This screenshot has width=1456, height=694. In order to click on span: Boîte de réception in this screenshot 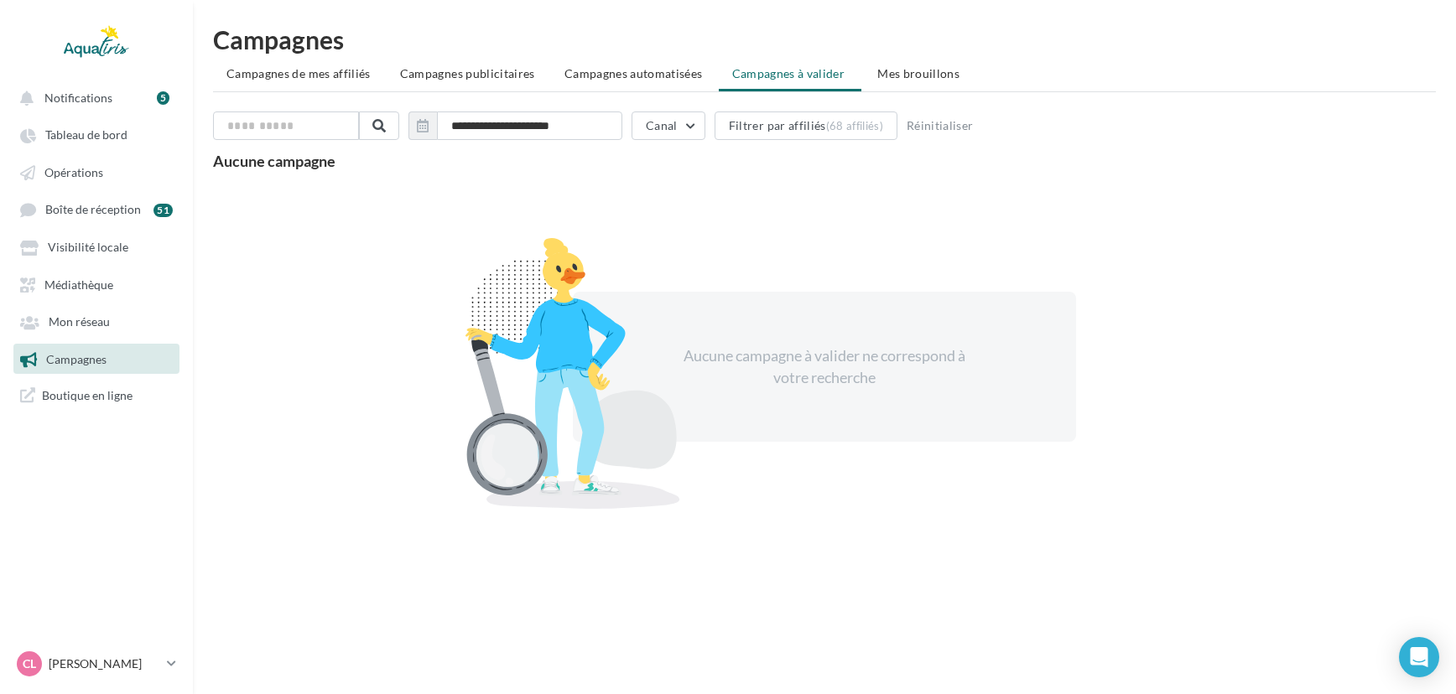, I will do `click(93, 210)`.